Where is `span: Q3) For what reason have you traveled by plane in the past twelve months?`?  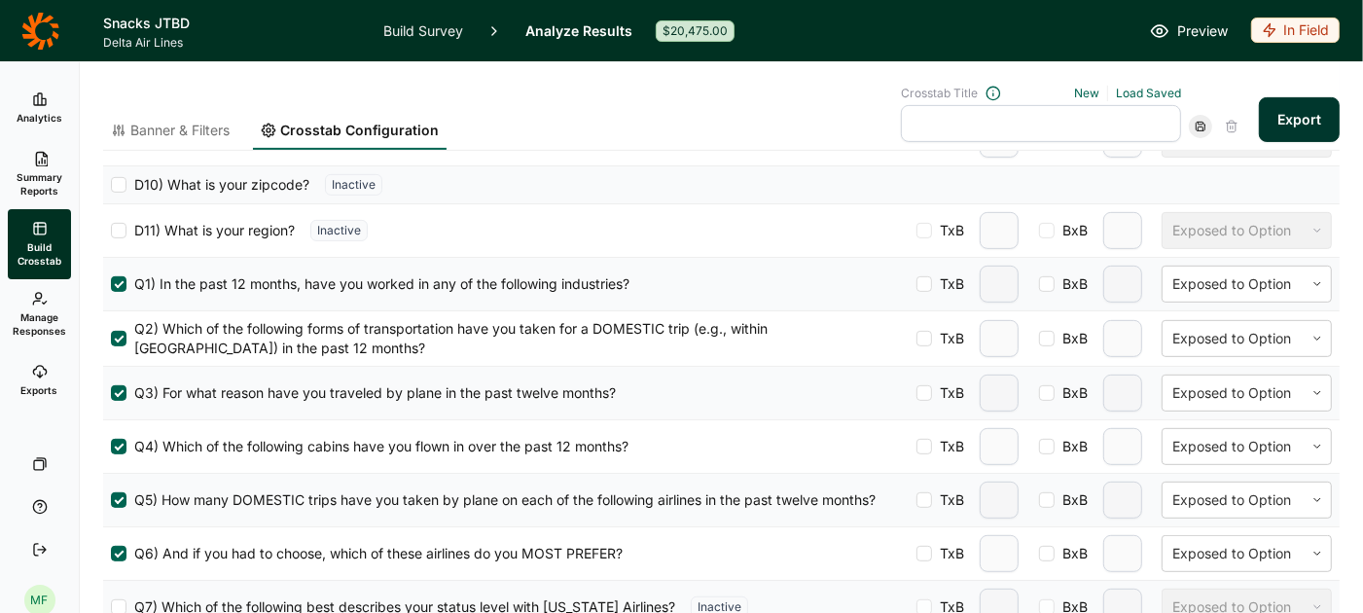 span: Q3) For what reason have you traveled by plane in the past twelve months? is located at coordinates (371, 393).